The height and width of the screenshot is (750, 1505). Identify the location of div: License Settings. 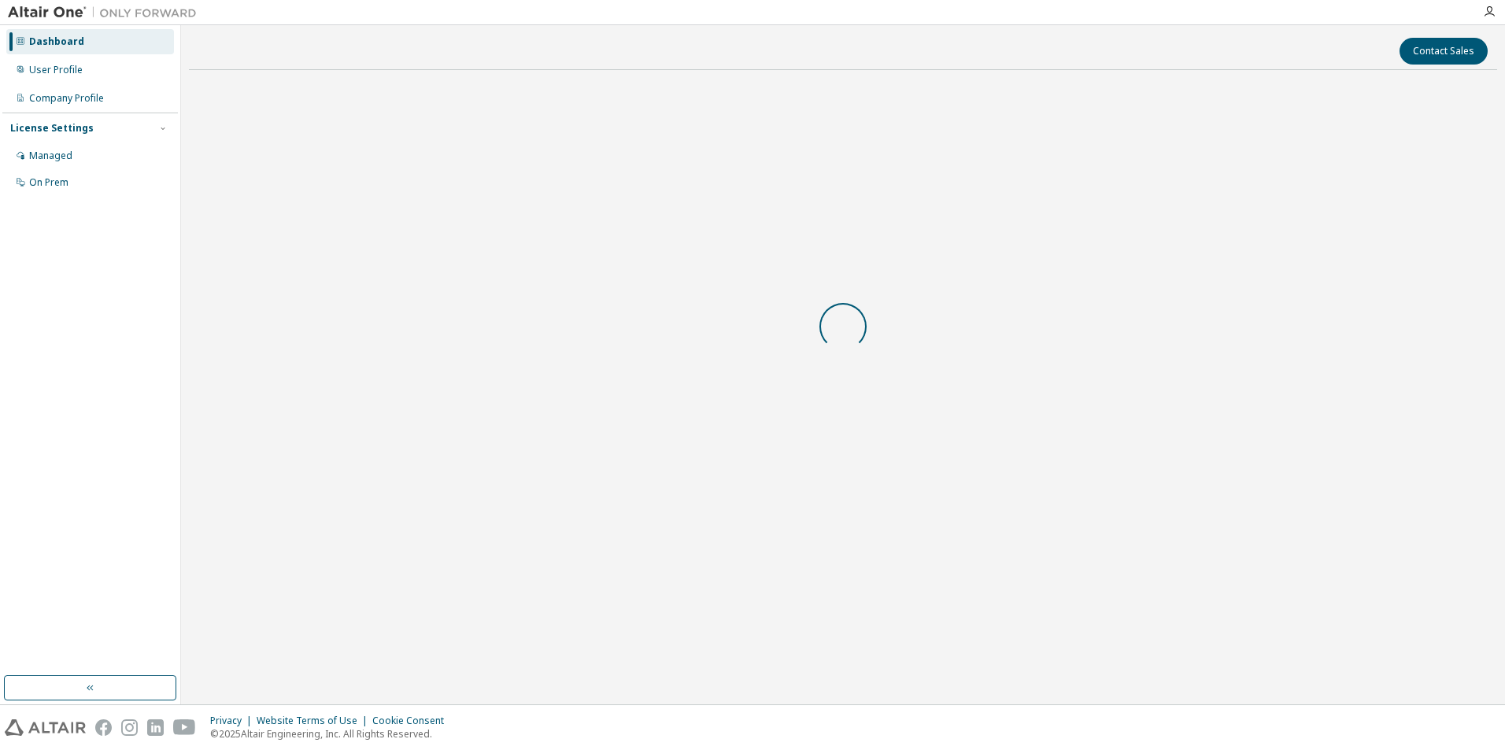
(52, 128).